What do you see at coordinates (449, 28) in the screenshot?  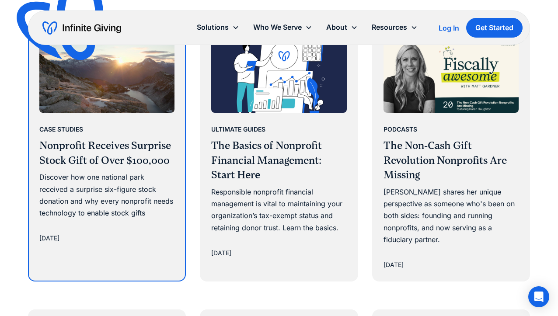 I see `a: Log In` at bounding box center [449, 28].